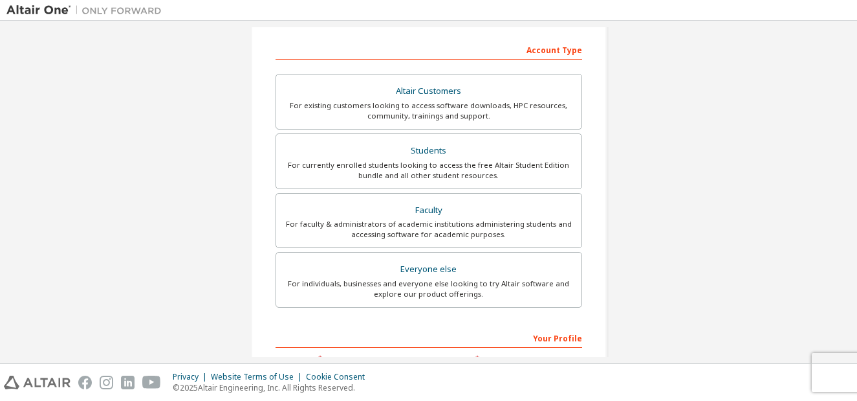 The height and width of the screenshot is (401, 857). I want to click on label: First Name, so click(350, 359).